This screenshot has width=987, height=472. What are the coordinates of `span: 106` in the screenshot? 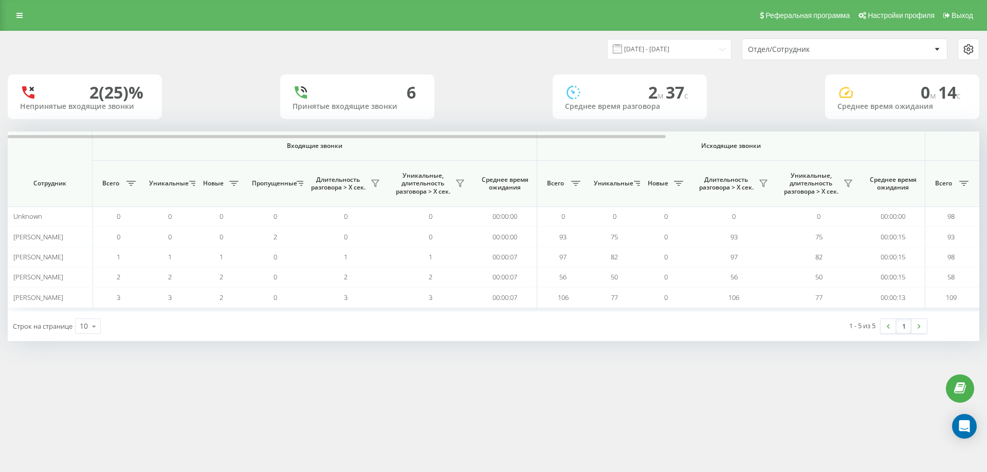 It's located at (563, 298).